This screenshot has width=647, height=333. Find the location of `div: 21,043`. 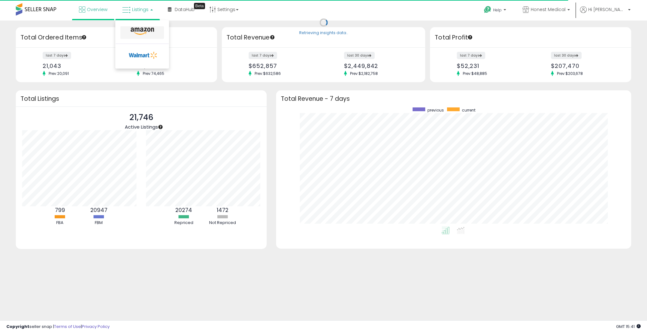

div: 21,043 is located at coordinates (77, 66).